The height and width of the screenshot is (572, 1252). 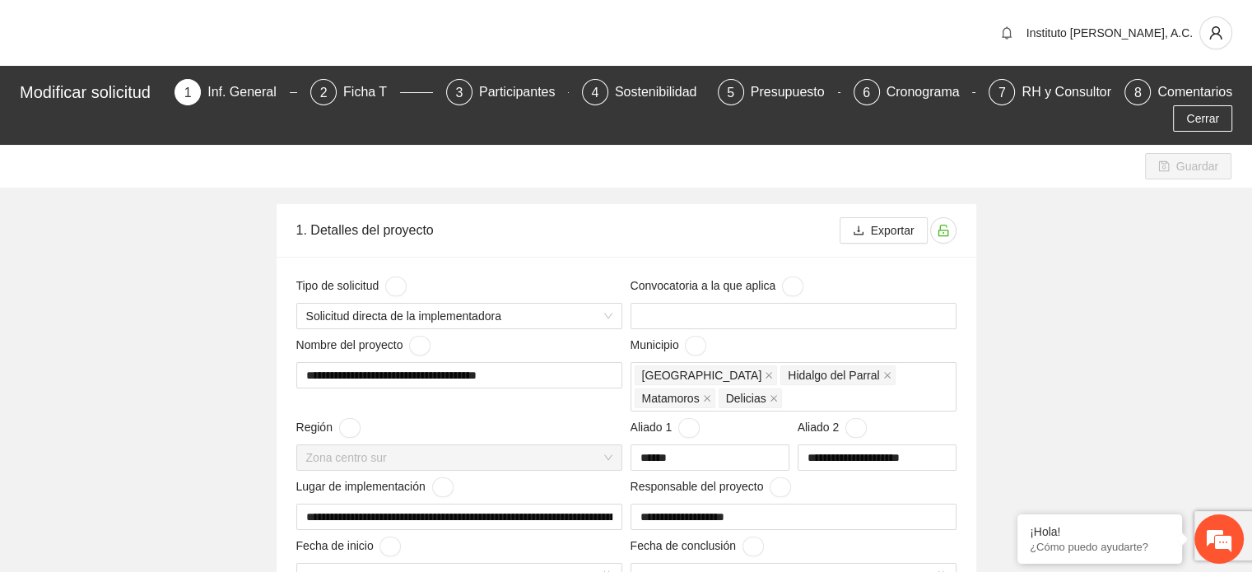 What do you see at coordinates (161, 419) in the screenshot?
I see `textarea: Escriba su mensaje y pulse “Intro”` at bounding box center [161, 419].